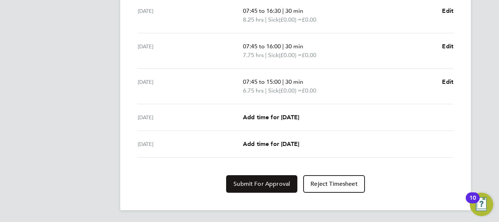  What do you see at coordinates (262, 46) in the screenshot?
I see `span: 07:45 to 16:00` at bounding box center [262, 46].